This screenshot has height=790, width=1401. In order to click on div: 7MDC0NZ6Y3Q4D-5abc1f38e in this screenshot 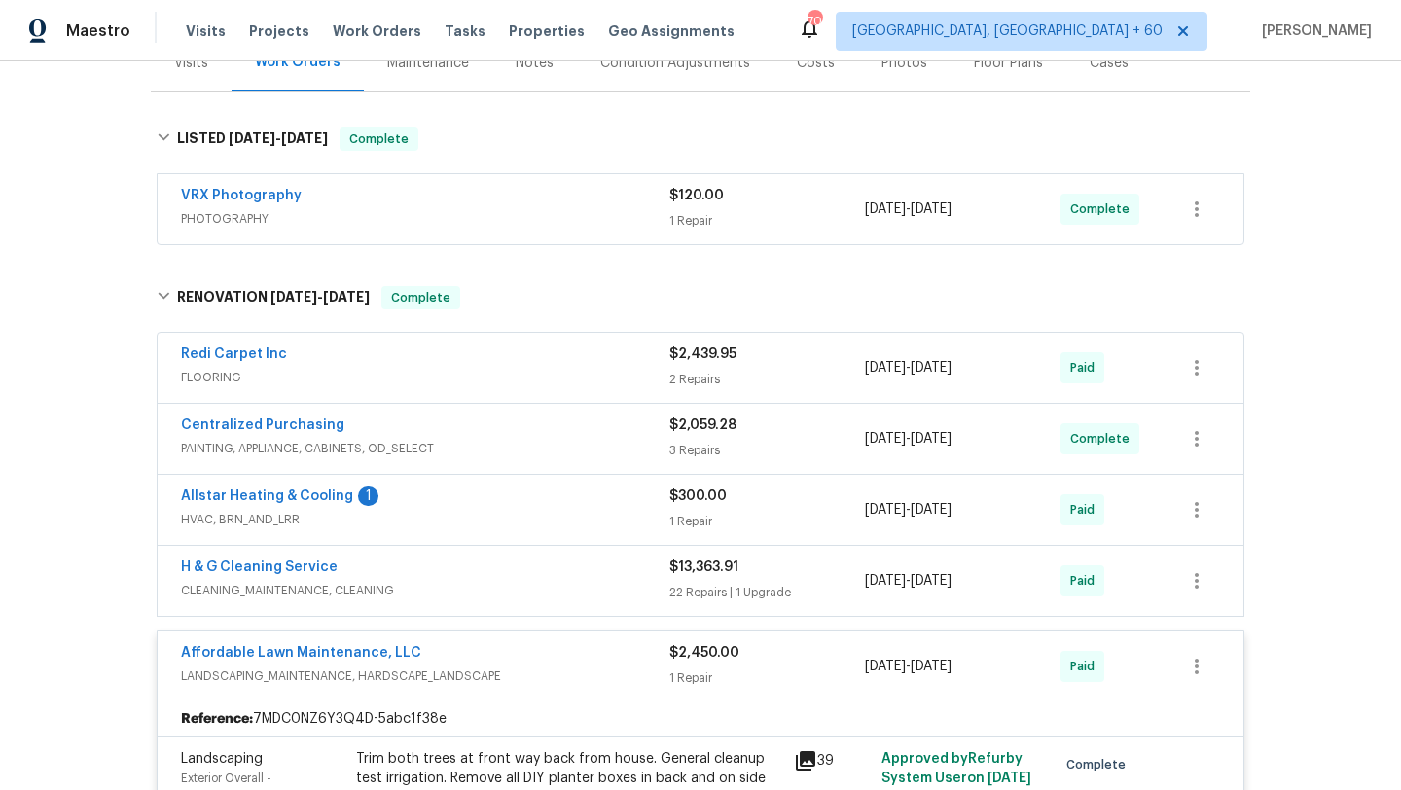, I will do `click(700, 719)`.